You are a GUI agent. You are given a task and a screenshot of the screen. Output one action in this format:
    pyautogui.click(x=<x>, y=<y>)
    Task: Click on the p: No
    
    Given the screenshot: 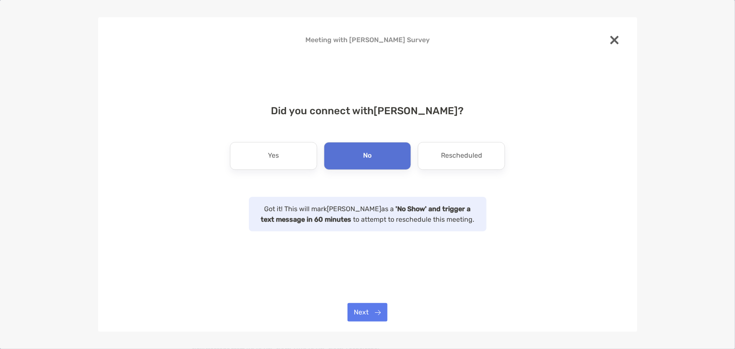 What is the action you would take?
    pyautogui.click(x=367, y=156)
    